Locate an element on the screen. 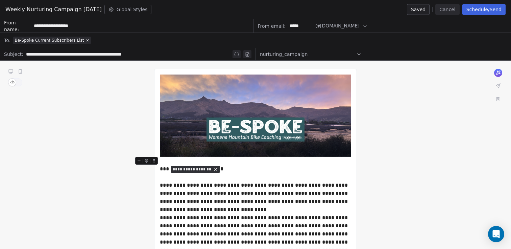 Image resolution: width=511 pixels, height=249 pixels. button: Global Styles is located at coordinates (128, 9).